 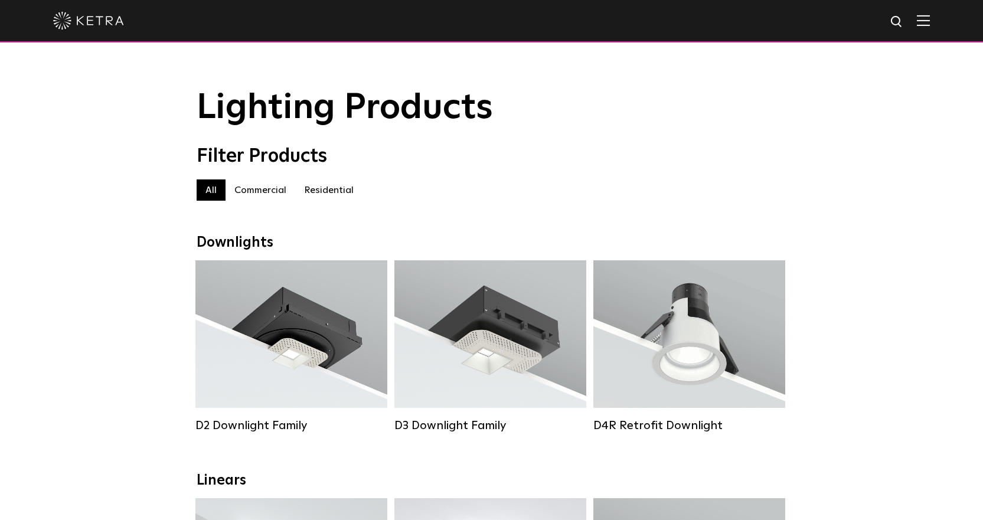 I want to click on span: Lighting Products, so click(x=345, y=108).